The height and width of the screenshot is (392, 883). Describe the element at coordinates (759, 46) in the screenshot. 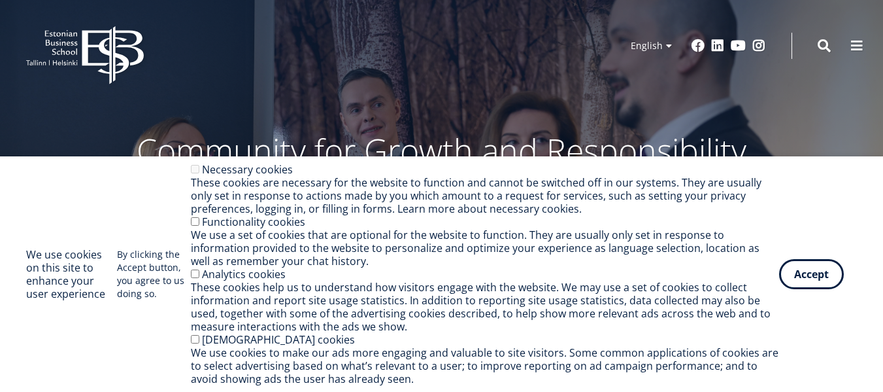

I see `a: Instagram` at that location.